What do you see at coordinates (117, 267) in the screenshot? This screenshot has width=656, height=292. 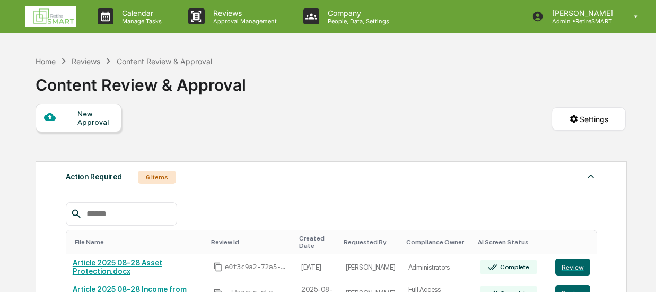 I see `a: Article 2025 08-28 Asset Protection.docx` at bounding box center [117, 267].